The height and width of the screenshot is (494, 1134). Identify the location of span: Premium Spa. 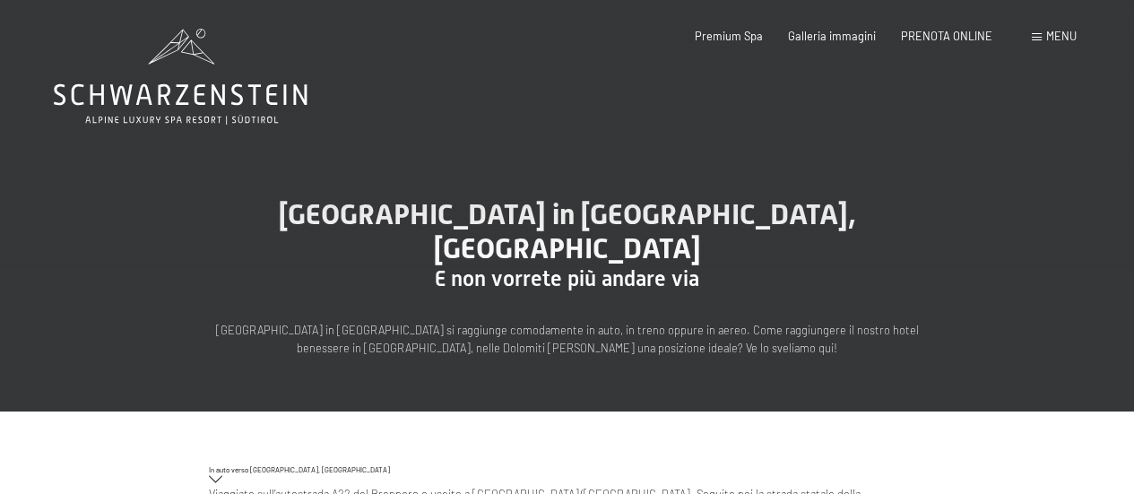
(729, 36).